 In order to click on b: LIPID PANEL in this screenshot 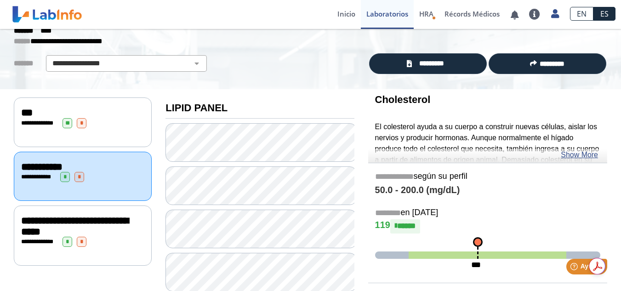, I will do `click(196, 108)`.